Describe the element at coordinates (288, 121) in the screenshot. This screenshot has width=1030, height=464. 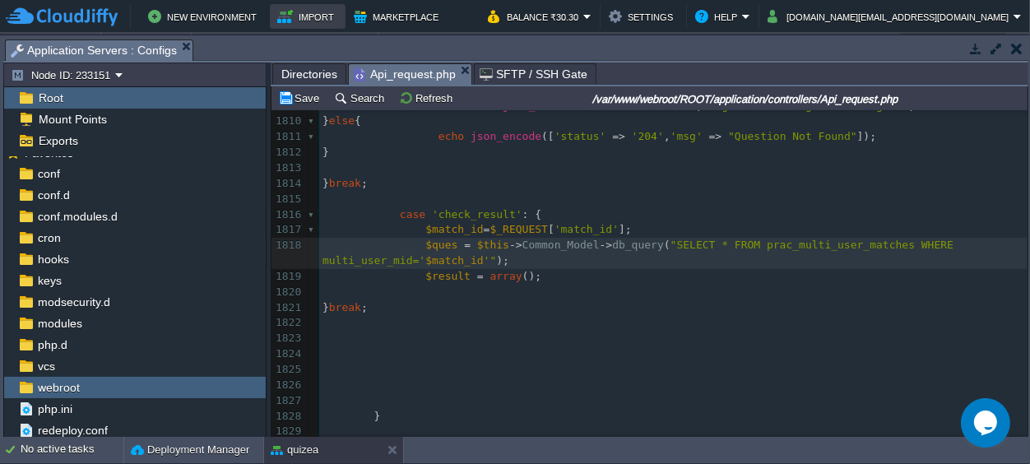
I see `div: 1810` at that location.